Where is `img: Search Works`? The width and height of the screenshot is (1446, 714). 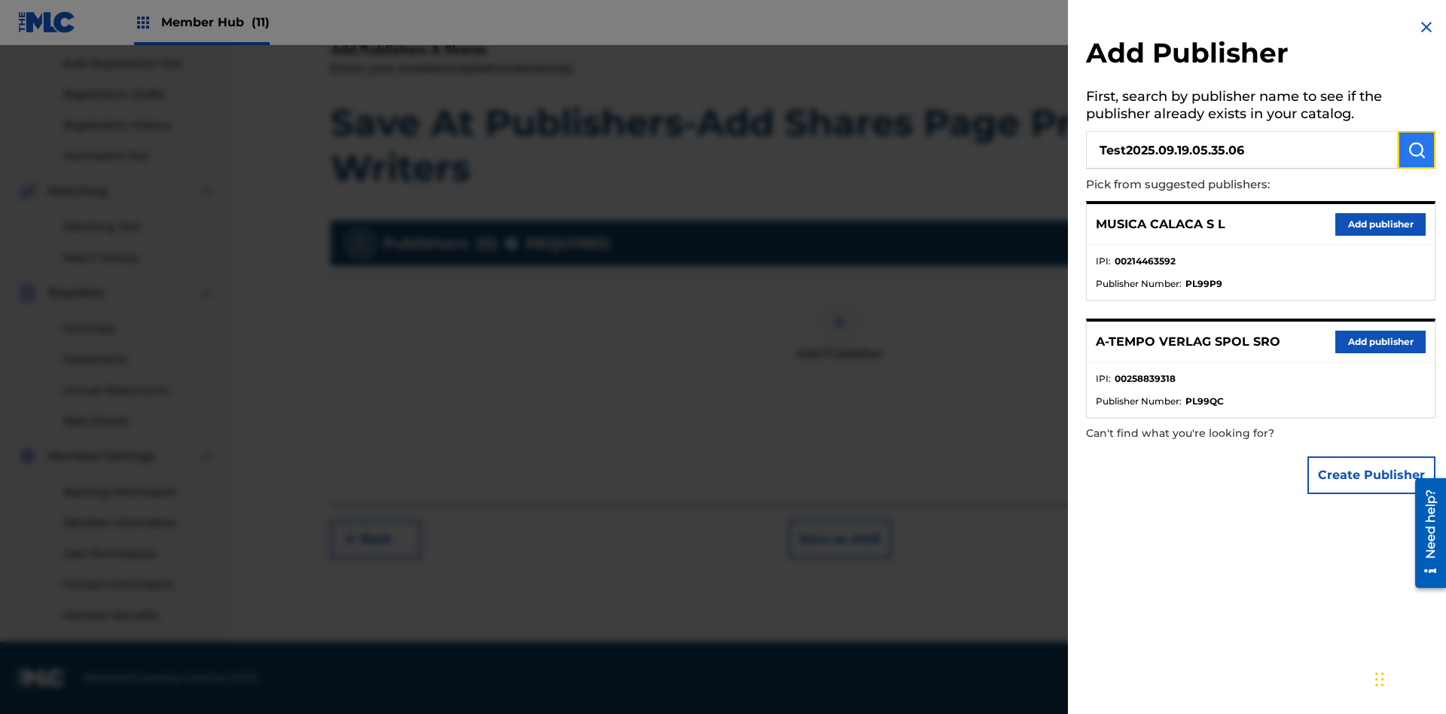
img: Search Works is located at coordinates (1417, 150).